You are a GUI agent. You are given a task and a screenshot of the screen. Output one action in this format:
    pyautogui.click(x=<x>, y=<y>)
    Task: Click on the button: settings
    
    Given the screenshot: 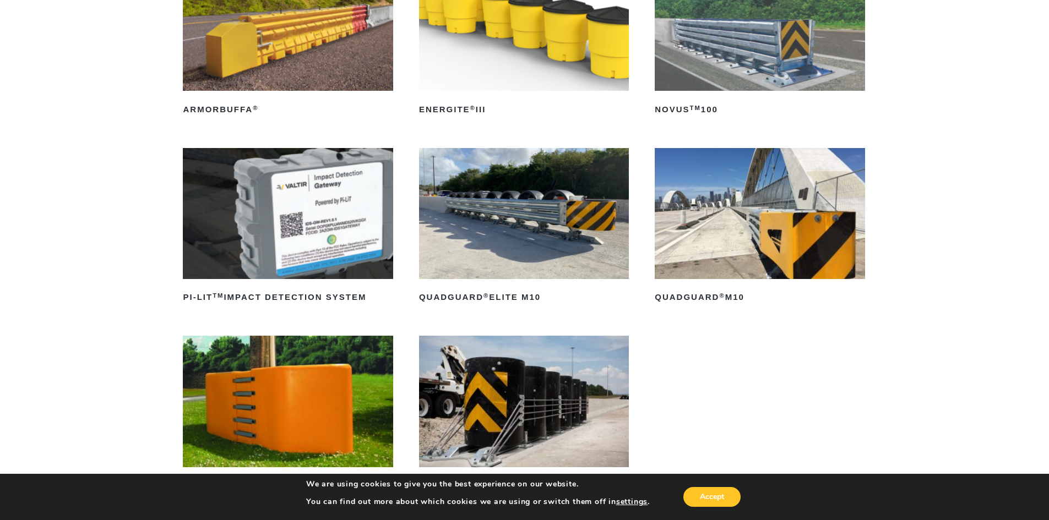 What is the action you would take?
    pyautogui.click(x=632, y=502)
    